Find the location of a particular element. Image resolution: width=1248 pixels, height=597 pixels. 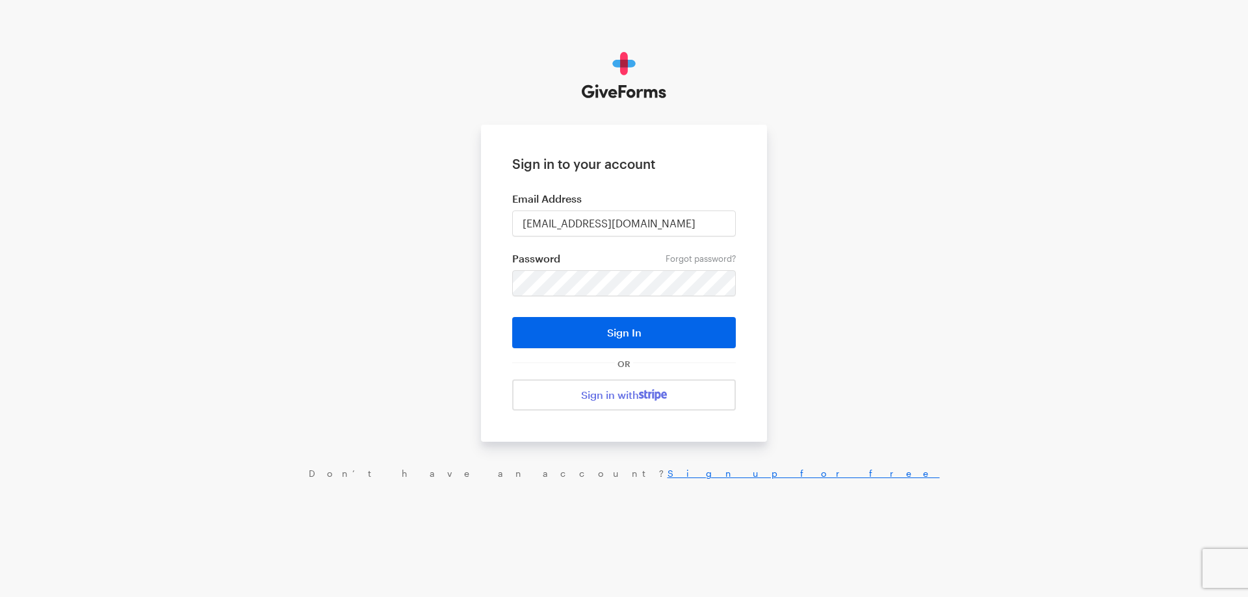

div: Don’t have an account? is located at coordinates (624, 474).